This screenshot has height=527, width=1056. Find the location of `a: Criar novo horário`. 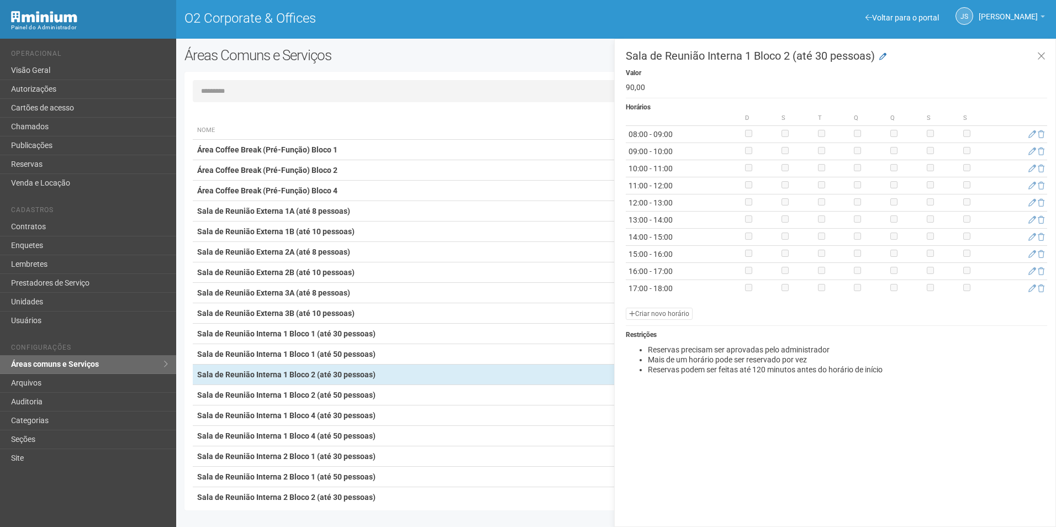

a: Criar novo horário is located at coordinates (659, 314).